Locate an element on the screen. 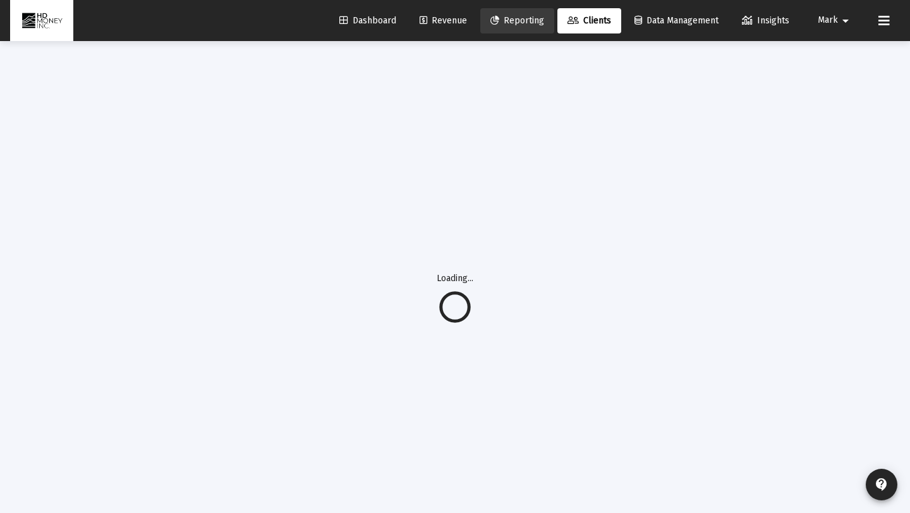 Image resolution: width=910 pixels, height=513 pixels. button: Mark is located at coordinates (835, 20).